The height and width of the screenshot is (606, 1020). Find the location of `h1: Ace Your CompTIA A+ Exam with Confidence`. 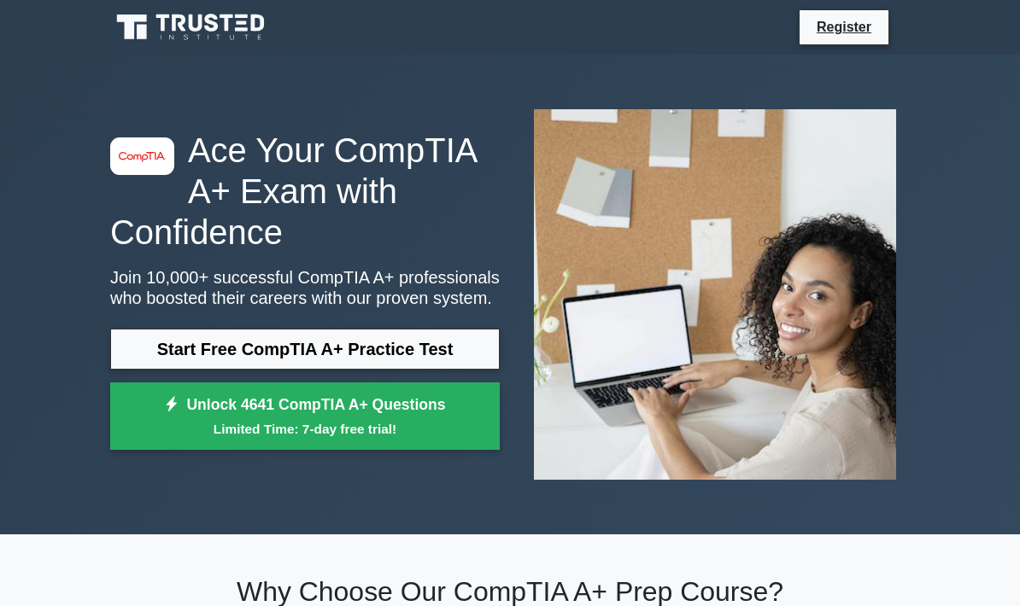

h1: Ace Your CompTIA A+ Exam with Confidence is located at coordinates (305, 192).